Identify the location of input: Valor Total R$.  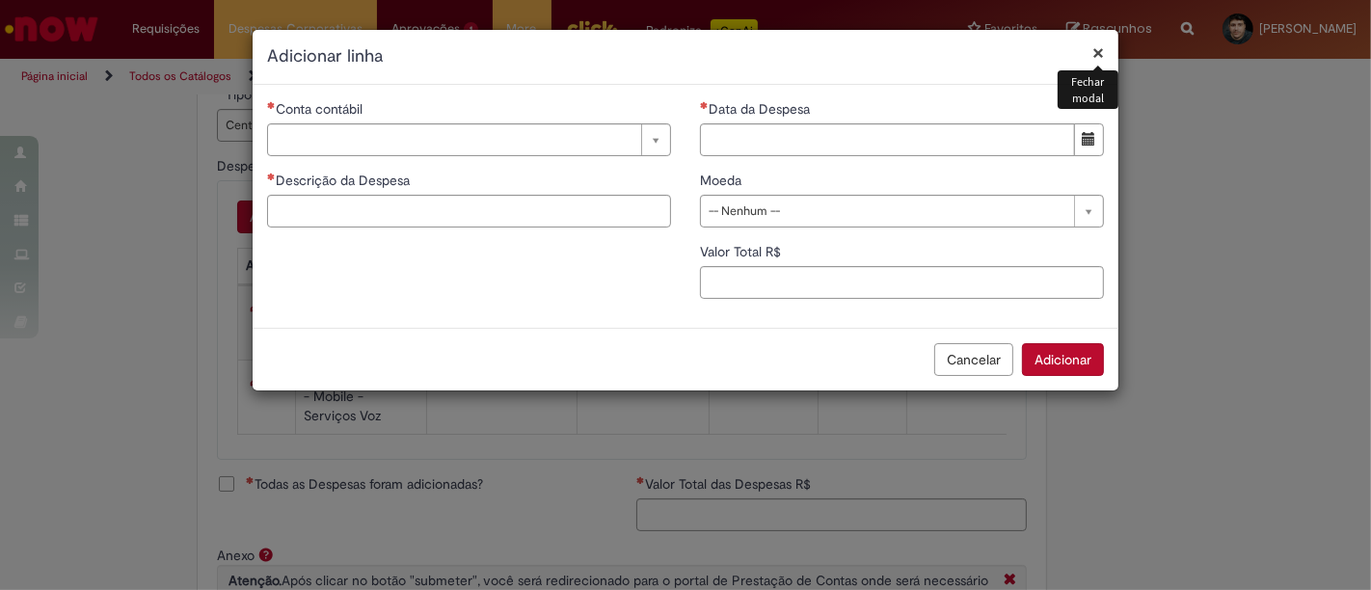
(902, 283).